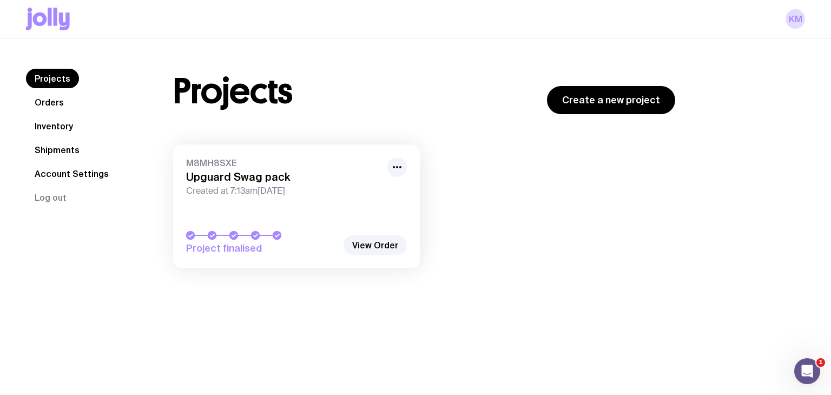 This screenshot has height=395, width=831. What do you see at coordinates (375, 245) in the screenshot?
I see `a: View Order` at bounding box center [375, 245].